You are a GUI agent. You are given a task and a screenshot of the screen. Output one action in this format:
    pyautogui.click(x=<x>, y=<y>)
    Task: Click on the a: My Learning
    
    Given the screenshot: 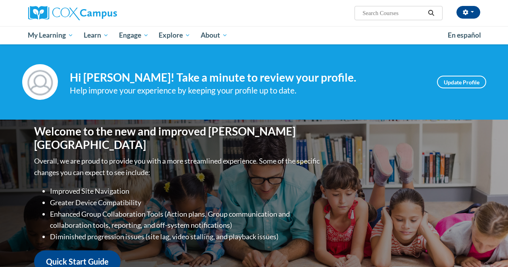 What is the action you would take?
    pyautogui.click(x=51, y=35)
    